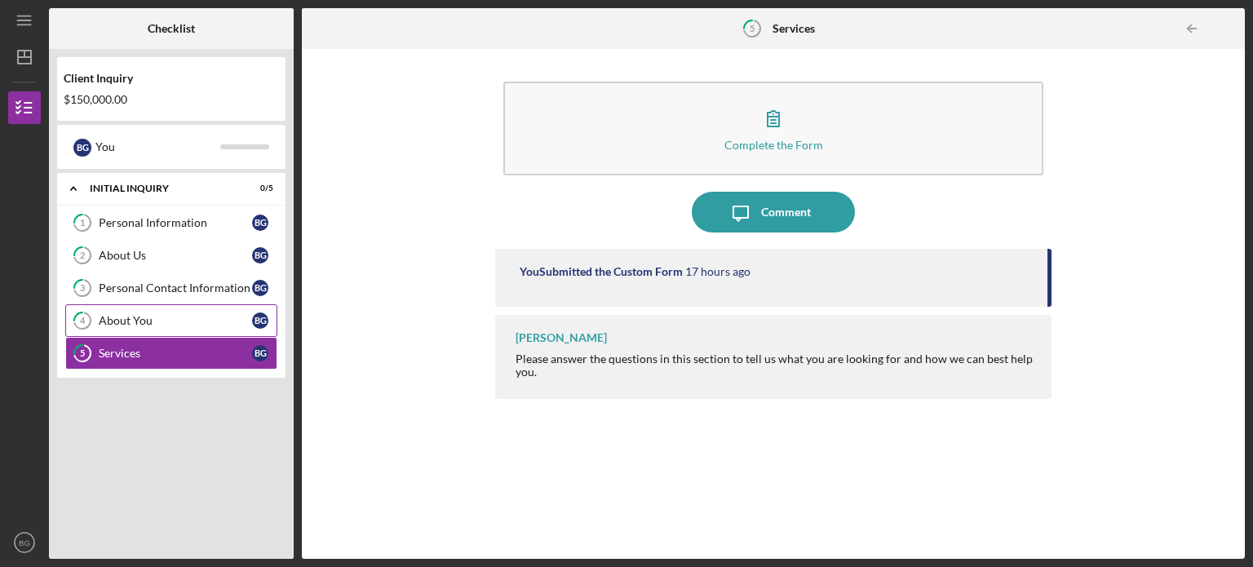 The width and height of the screenshot is (1253, 567). What do you see at coordinates (82, 223) in the screenshot?
I see `tspan: 1` at bounding box center [82, 223].